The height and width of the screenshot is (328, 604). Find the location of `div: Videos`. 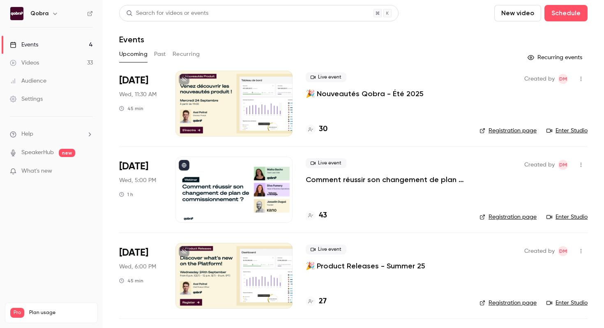

div: Videos is located at coordinates (24, 63).